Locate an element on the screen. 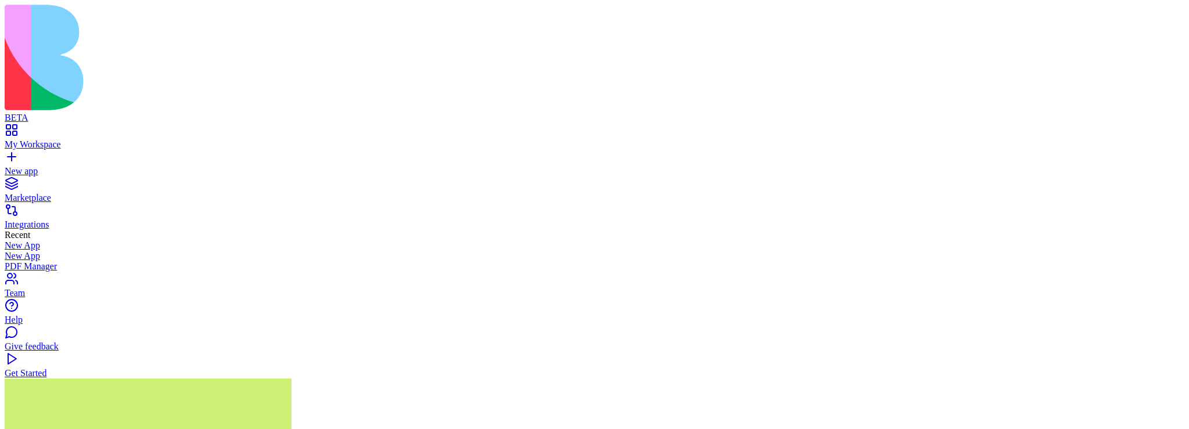 This screenshot has height=429, width=1189. img: logo is located at coordinates (238, 57).